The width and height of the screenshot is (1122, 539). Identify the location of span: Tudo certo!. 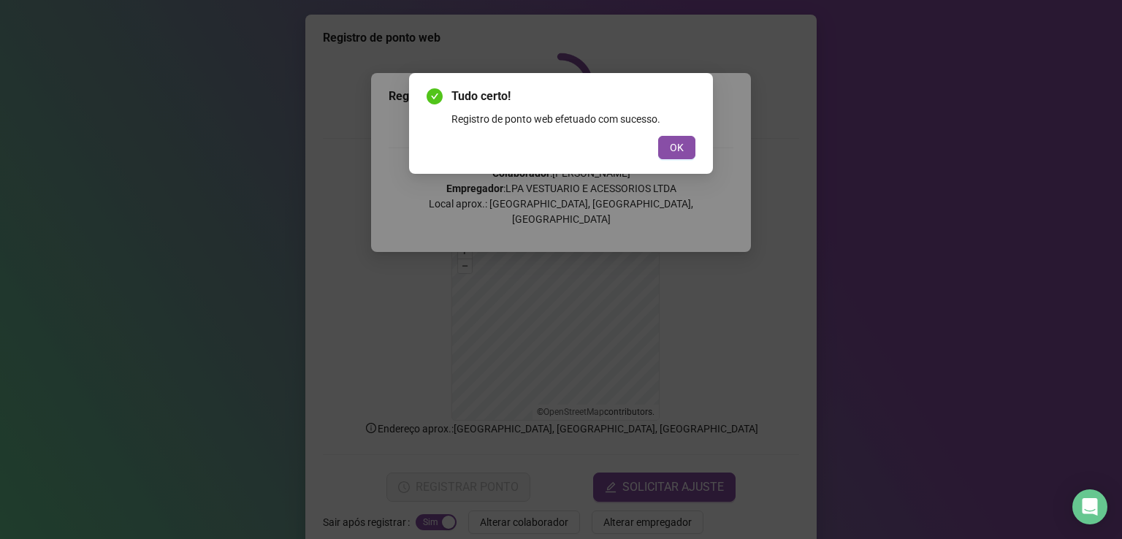
(574, 96).